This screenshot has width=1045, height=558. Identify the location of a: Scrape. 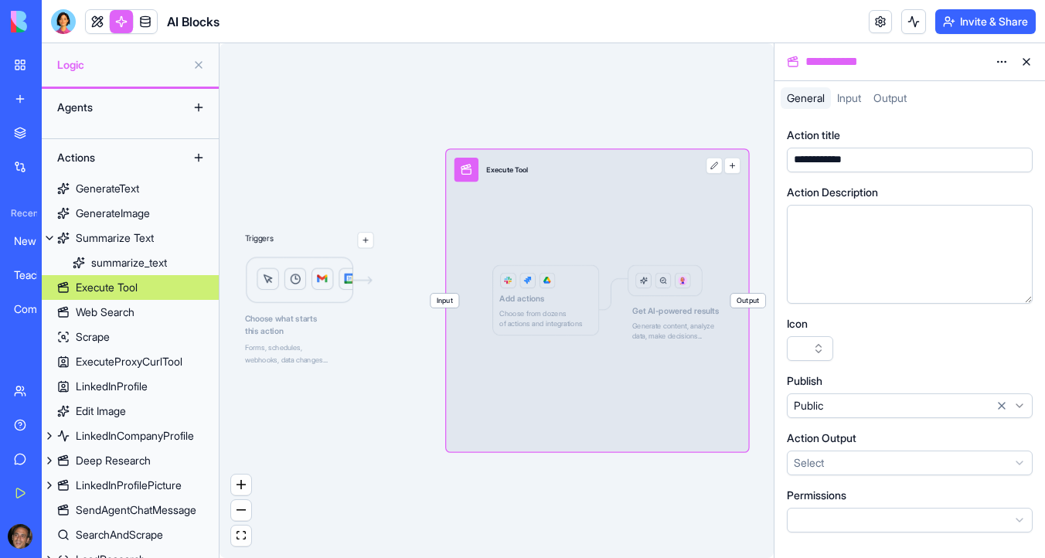
(130, 337).